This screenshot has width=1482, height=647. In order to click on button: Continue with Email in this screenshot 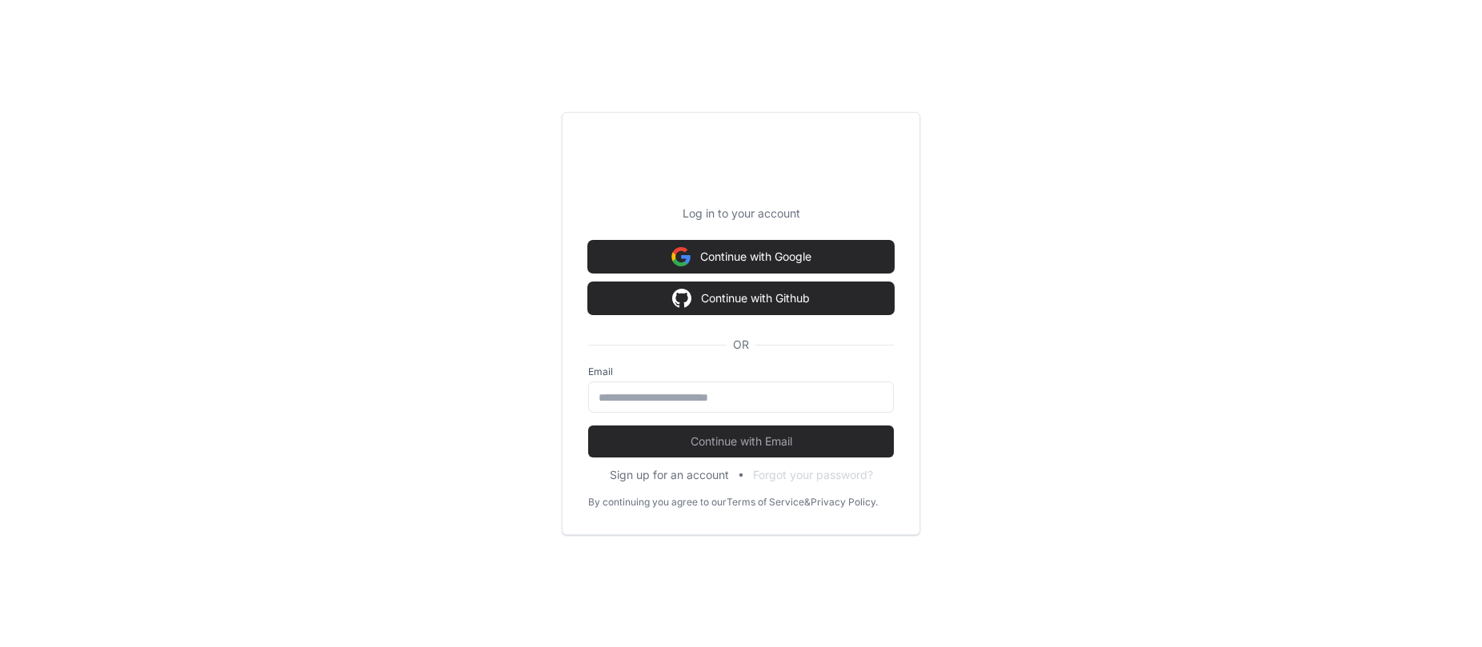, I will do `click(741, 442)`.